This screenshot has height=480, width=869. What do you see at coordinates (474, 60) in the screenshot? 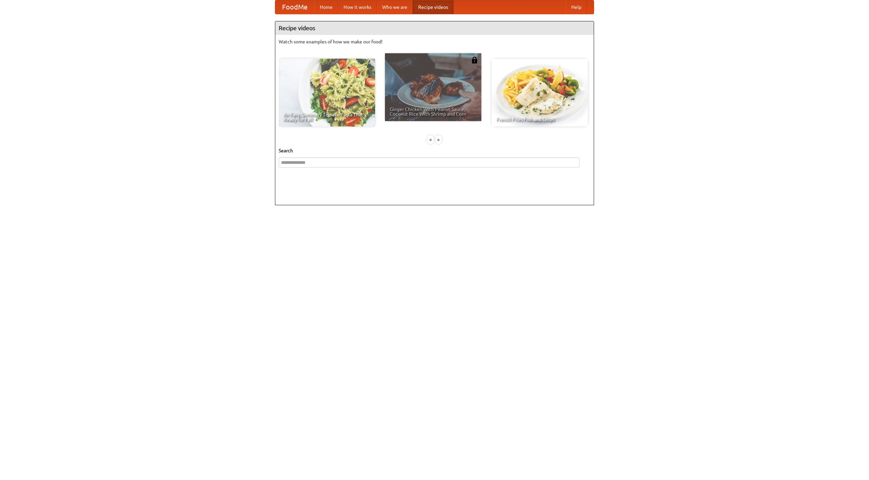
I see `img: 483408.png` at bounding box center [474, 60].